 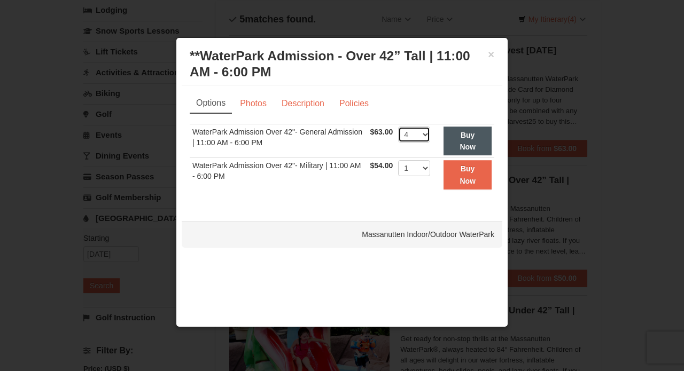 I want to click on a: Policies, so click(x=354, y=104).